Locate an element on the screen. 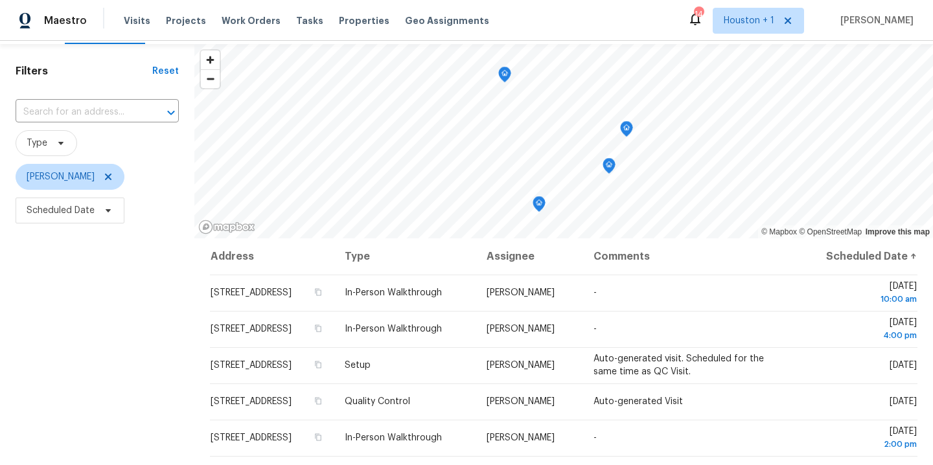 The image size is (933, 465). span: Geo Assignments is located at coordinates (447, 21).